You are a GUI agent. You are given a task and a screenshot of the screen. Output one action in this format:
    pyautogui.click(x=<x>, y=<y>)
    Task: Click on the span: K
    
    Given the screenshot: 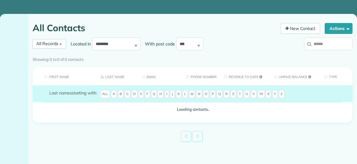 What is the action you would take?
    pyautogui.click(x=179, y=94)
    